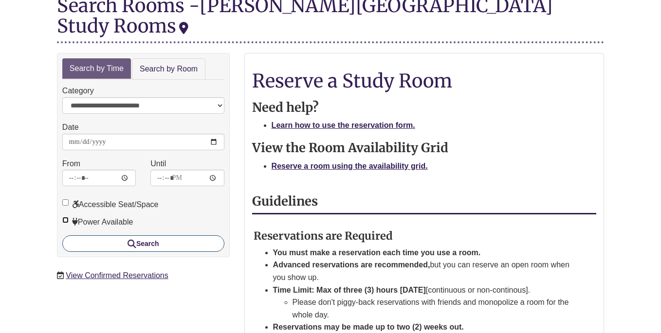 The height and width of the screenshot is (333, 661). I want to click on strong: Guidelines, so click(285, 202).